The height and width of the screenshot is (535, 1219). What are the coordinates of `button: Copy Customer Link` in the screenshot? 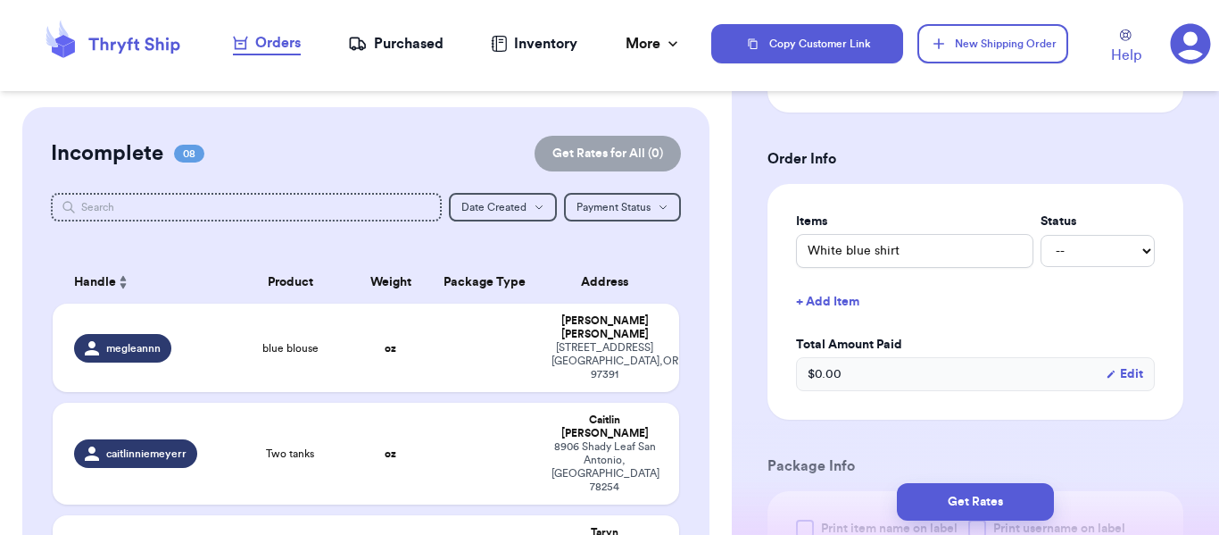 It's located at (808, 44).